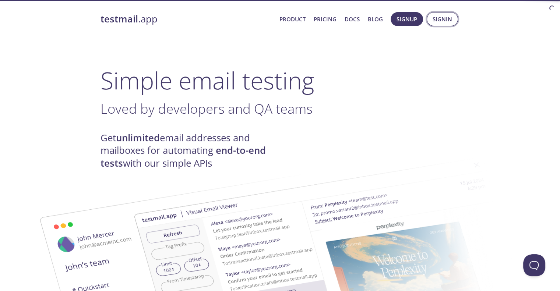 Image resolution: width=560 pixels, height=291 pixels. What do you see at coordinates (407, 19) in the screenshot?
I see `button: Signup` at bounding box center [407, 19].